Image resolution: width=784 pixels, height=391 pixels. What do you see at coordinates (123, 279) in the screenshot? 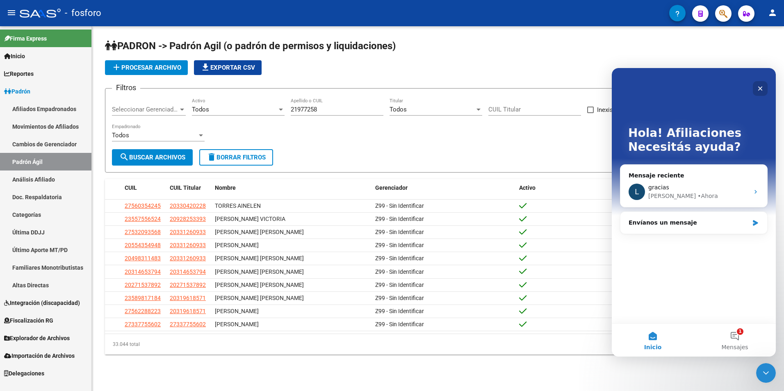
I see `span: Mensajes` at bounding box center [123, 279].